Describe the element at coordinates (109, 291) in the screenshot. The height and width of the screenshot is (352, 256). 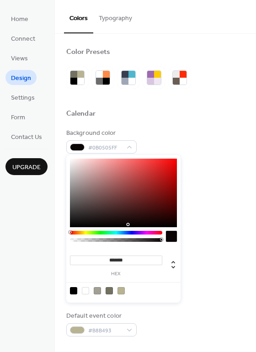
I see `div: rgb(115, 113, 97)` at that location.